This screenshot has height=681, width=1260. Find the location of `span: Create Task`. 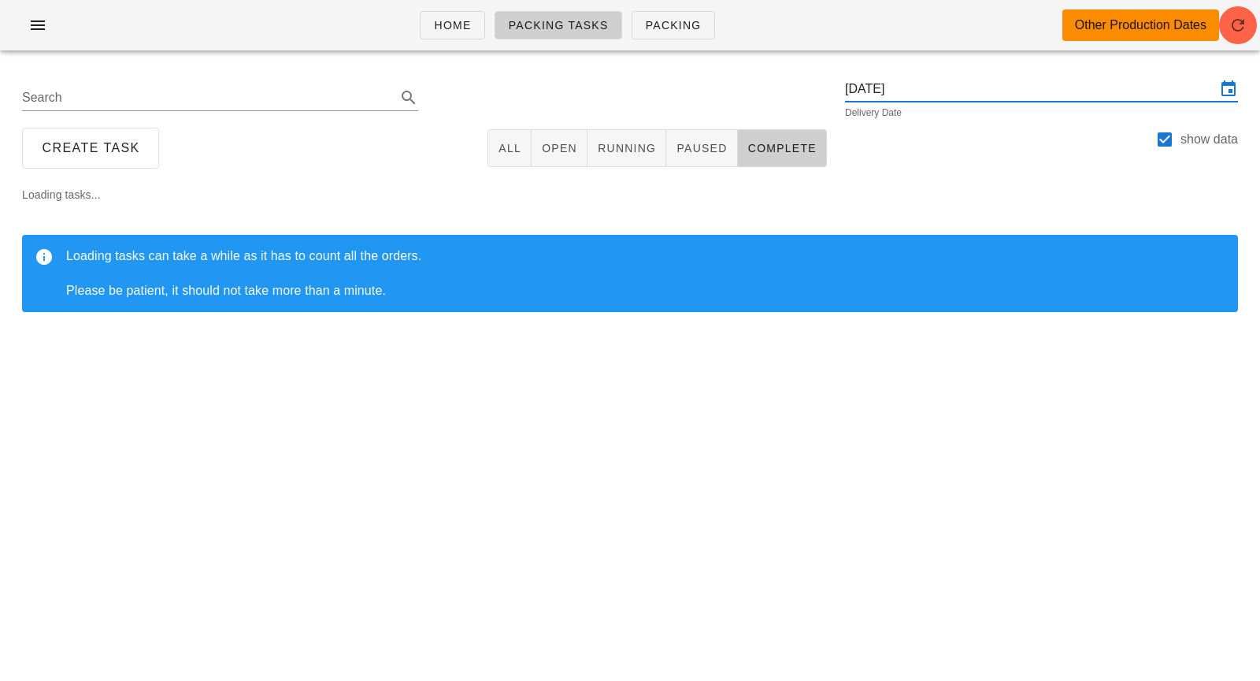

span: Create Task is located at coordinates (91, 148).